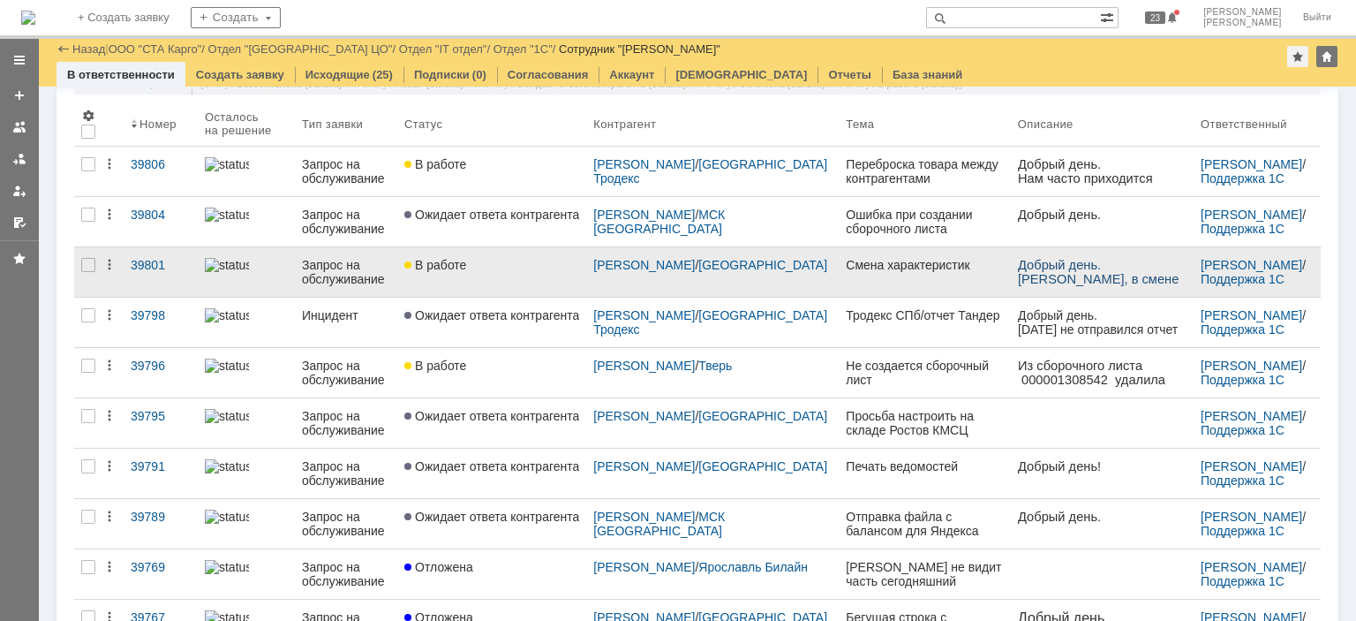 The image size is (1356, 621). I want to click on span: Настройки, so click(88, 116).